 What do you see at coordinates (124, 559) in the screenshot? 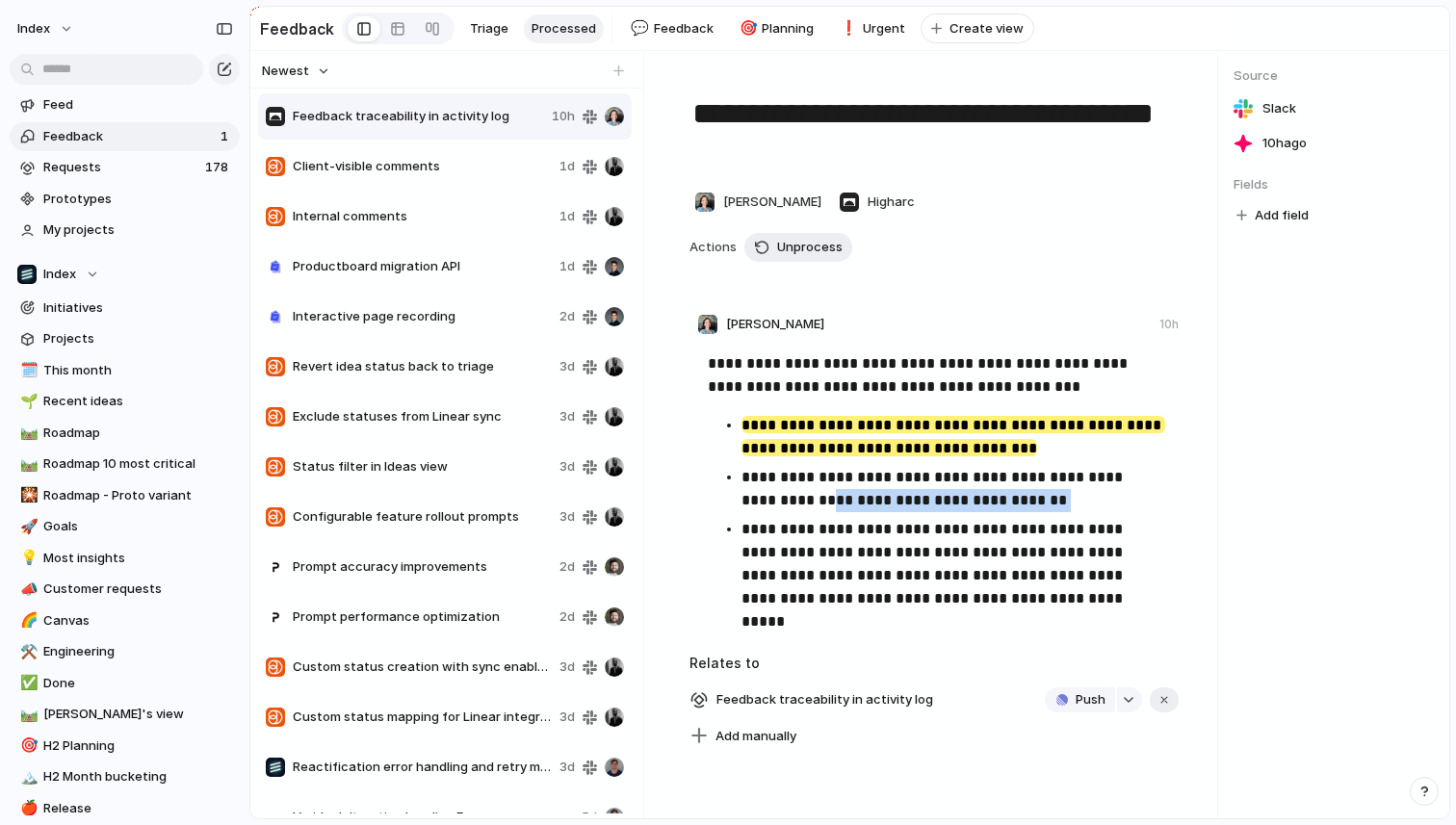
I see `div: 💡Most insights` at bounding box center [124, 559].